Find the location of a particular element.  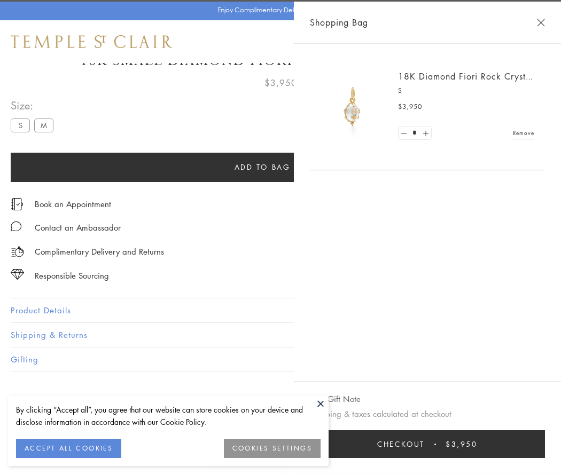

div: Responsible Sourcing is located at coordinates (72, 276).